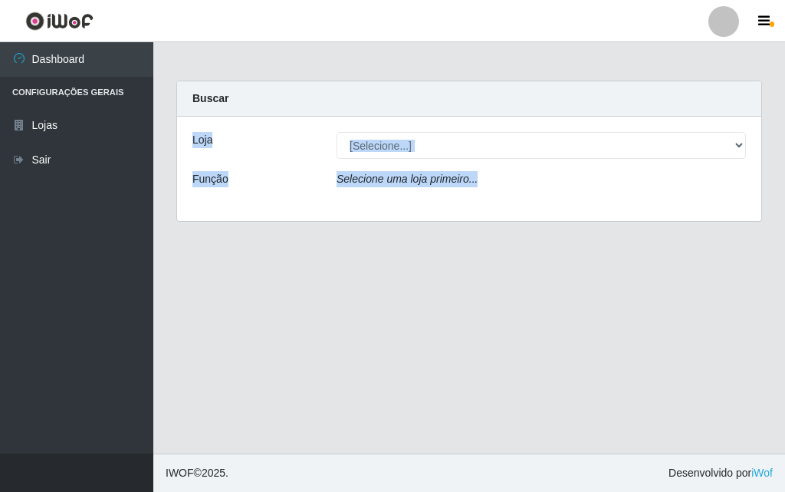  I want to click on a: iWof, so click(762, 472).